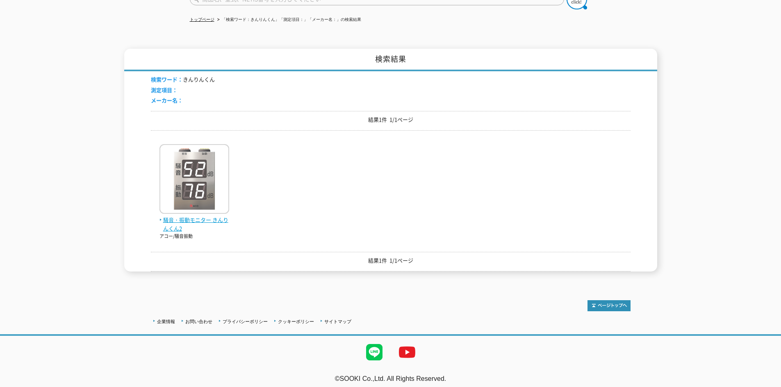 This screenshot has height=387, width=781. What do you see at coordinates (374, 352) in the screenshot?
I see `img: LINE` at bounding box center [374, 352].